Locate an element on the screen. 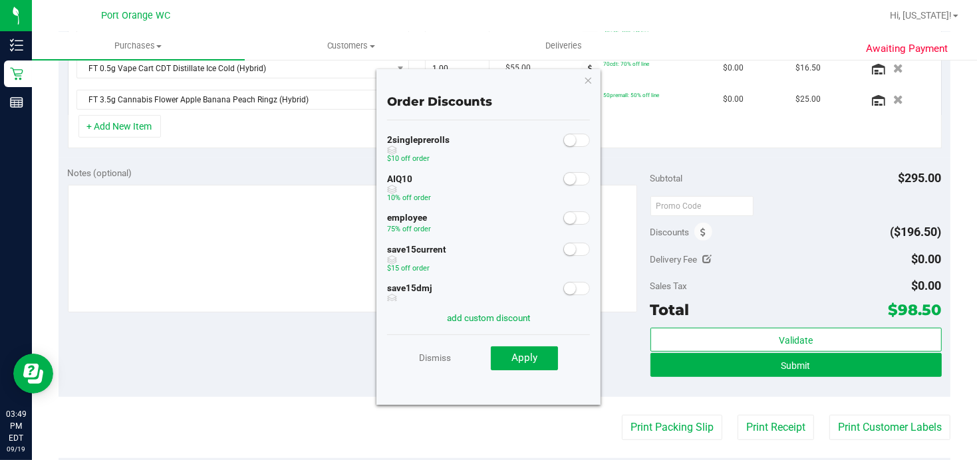 This screenshot has height=460, width=977. span: $55.00 is located at coordinates (518, 68).